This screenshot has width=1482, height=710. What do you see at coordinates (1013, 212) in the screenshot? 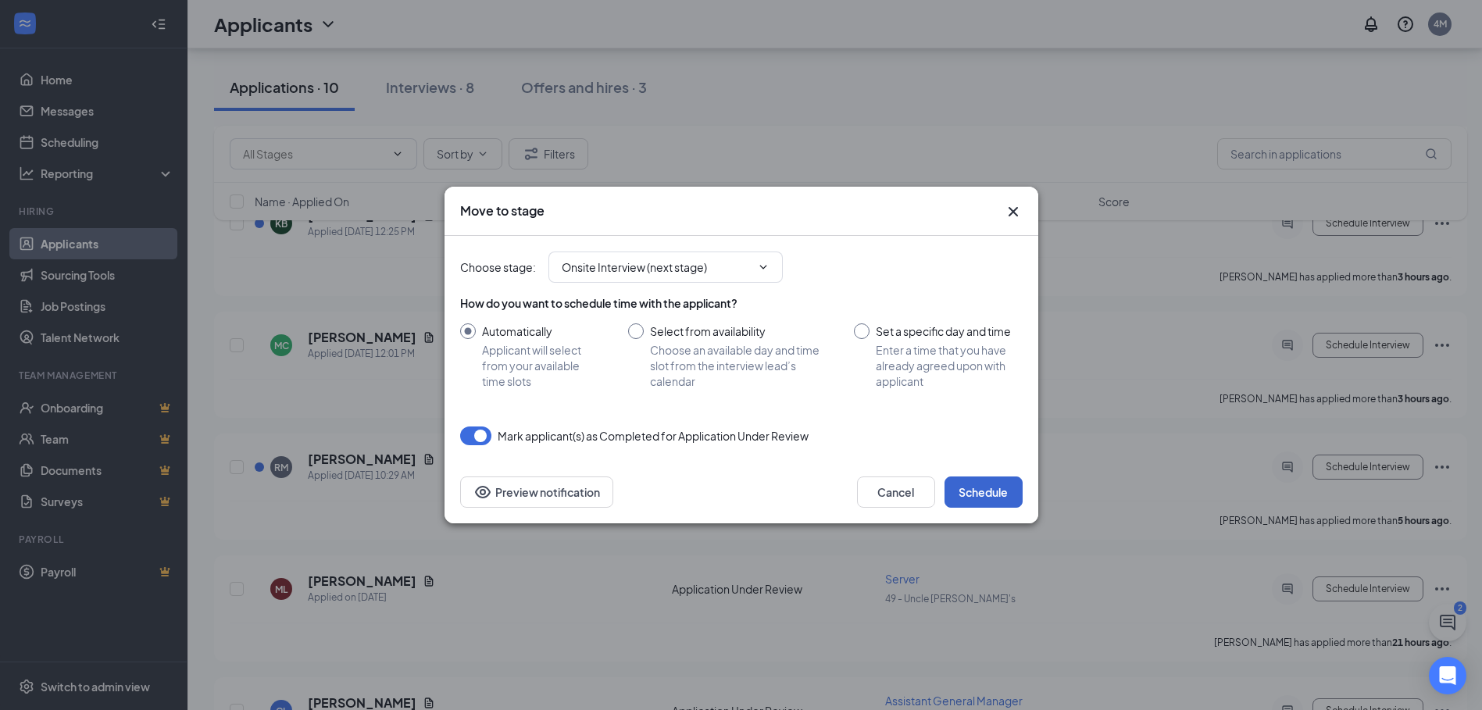
I see `svg: Cross` at bounding box center [1013, 212].